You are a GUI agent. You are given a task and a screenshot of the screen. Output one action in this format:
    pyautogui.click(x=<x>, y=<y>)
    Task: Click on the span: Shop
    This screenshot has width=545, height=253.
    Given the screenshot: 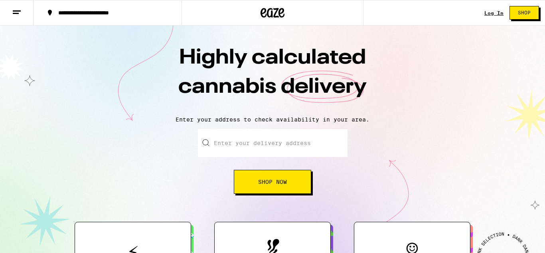 What is the action you would take?
    pyautogui.click(x=525, y=13)
    